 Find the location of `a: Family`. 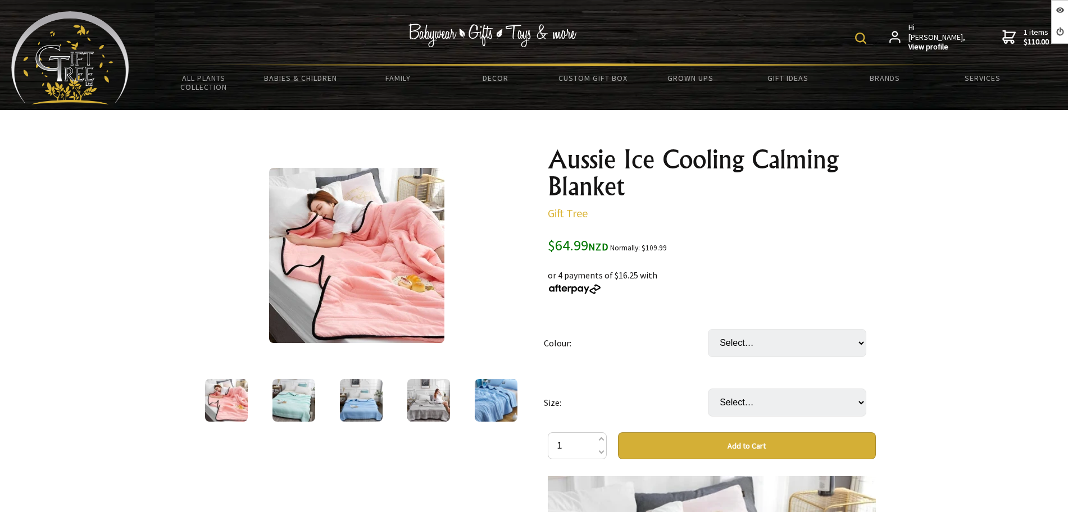

a: Family is located at coordinates (398, 78).